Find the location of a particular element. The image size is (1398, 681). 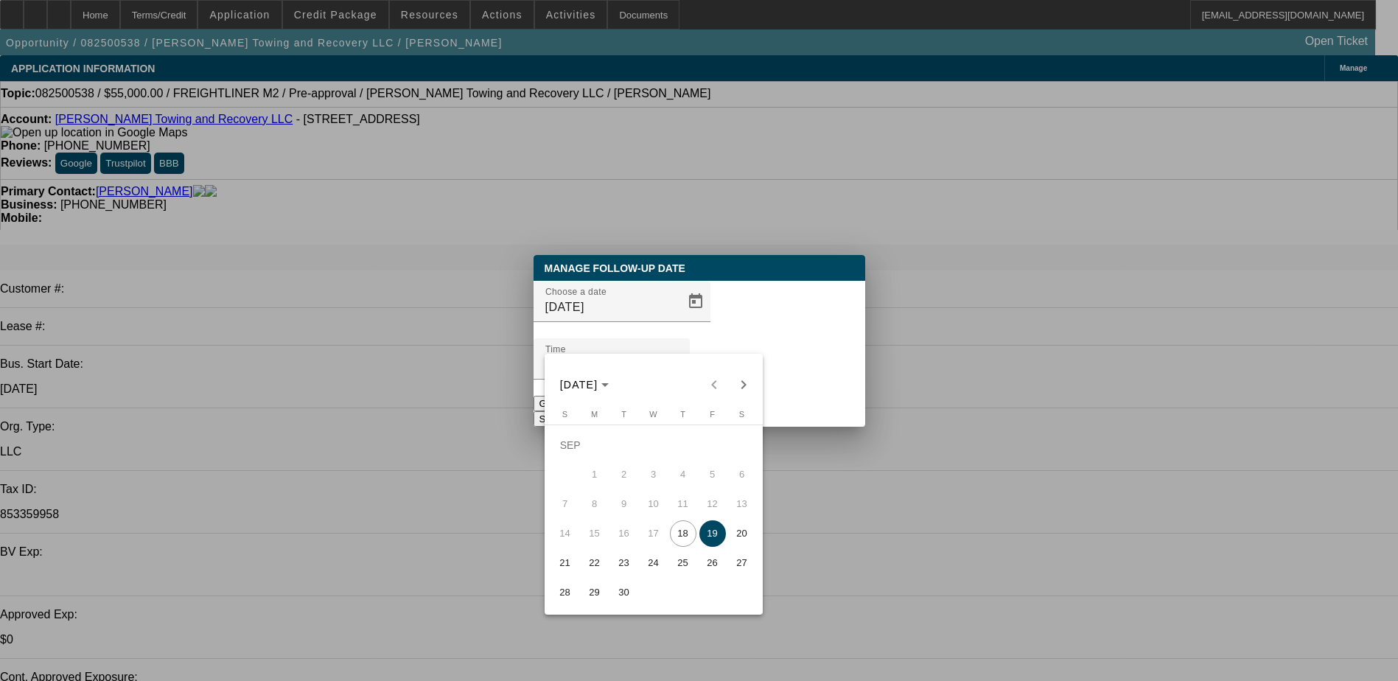

span: 30 is located at coordinates (624, 592).